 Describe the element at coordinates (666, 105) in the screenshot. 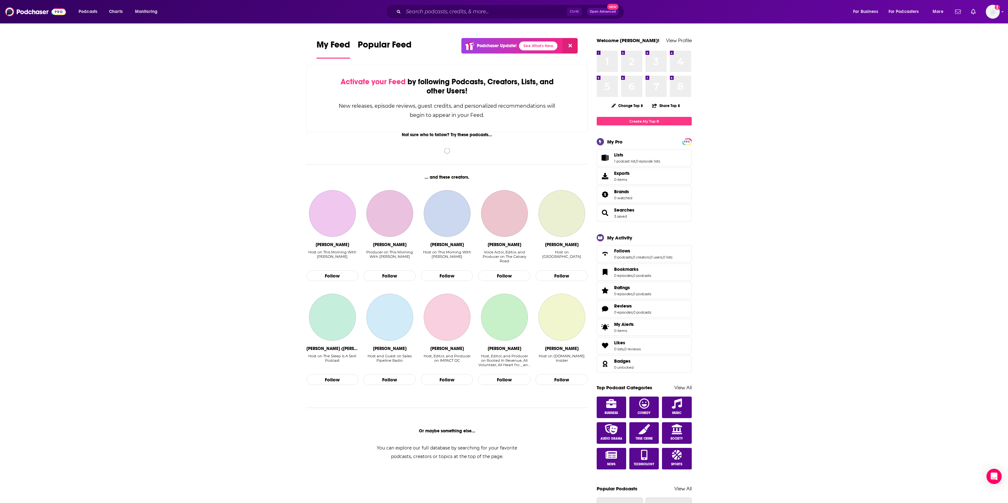

I see `button: Share Top 8` at that location.